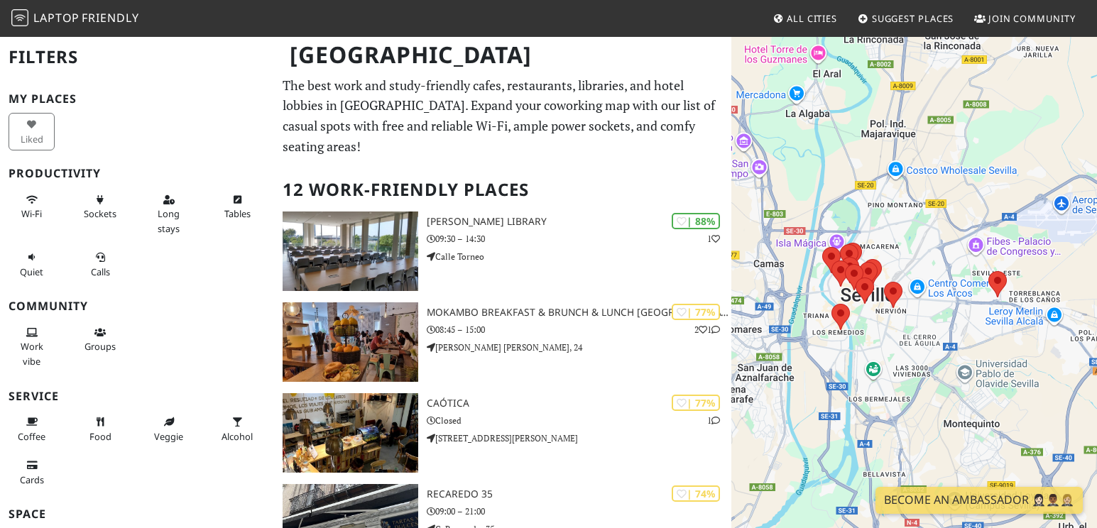  Describe the element at coordinates (20, 18) in the screenshot. I see `img: LaptopFriendly` at that location.